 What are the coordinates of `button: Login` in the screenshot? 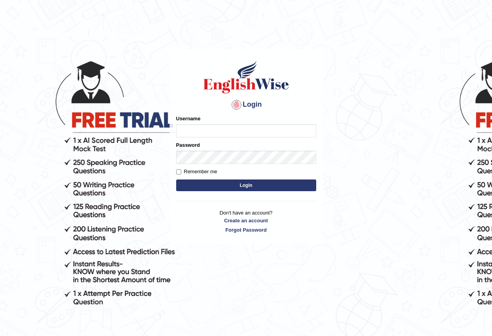 It's located at (246, 185).